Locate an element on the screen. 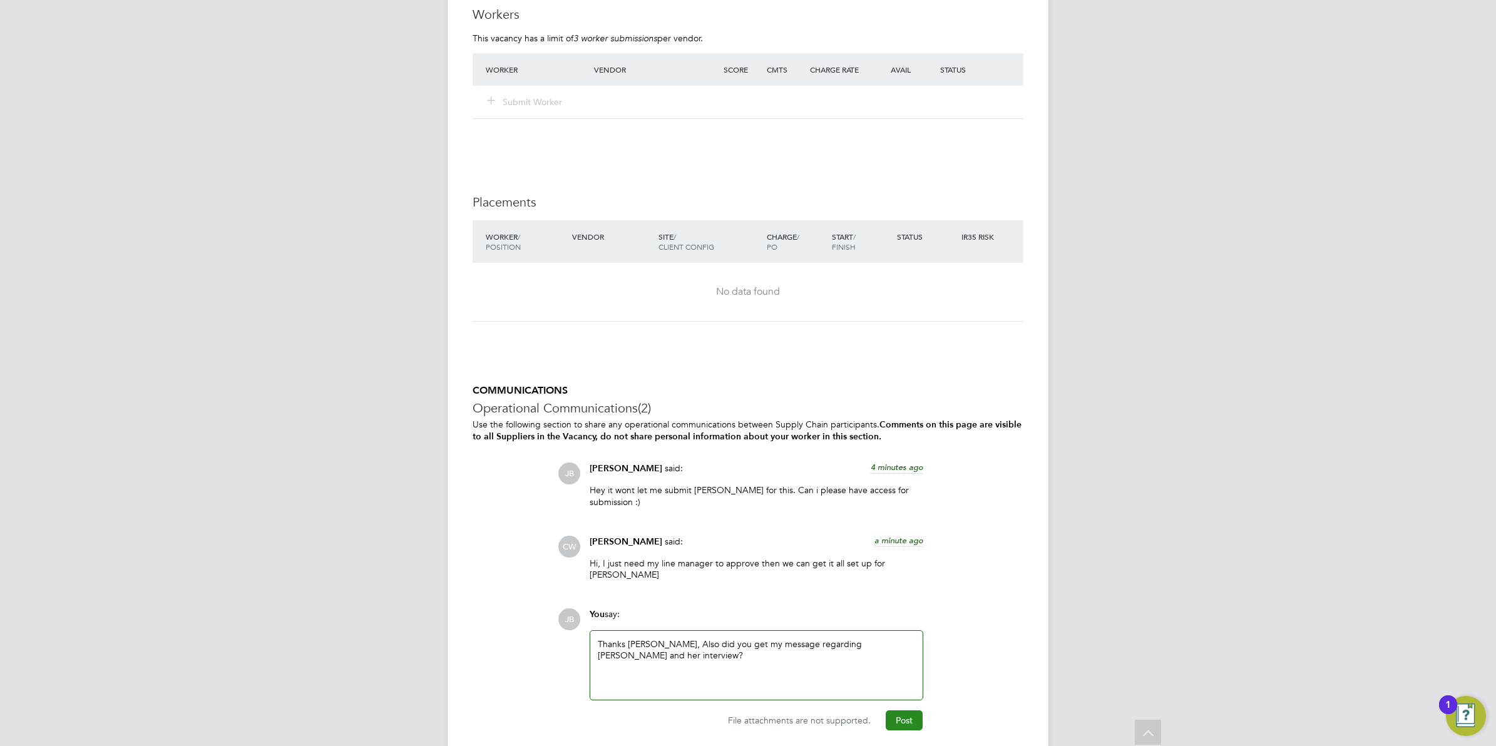 Image resolution: width=1496 pixels, height=746 pixels. span: a minute ago is located at coordinates (899, 540).